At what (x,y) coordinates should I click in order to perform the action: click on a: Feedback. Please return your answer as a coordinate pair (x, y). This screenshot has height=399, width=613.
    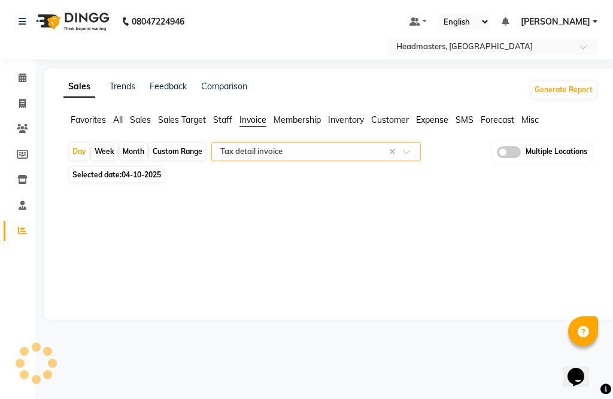
    Looking at the image, I should click on (168, 86).